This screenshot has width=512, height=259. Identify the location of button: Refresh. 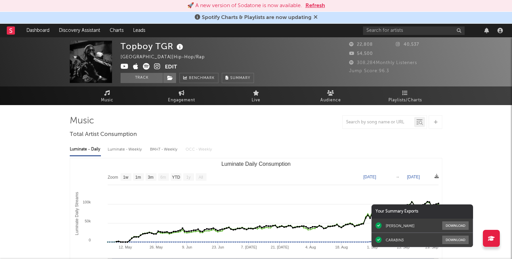
(316, 6).